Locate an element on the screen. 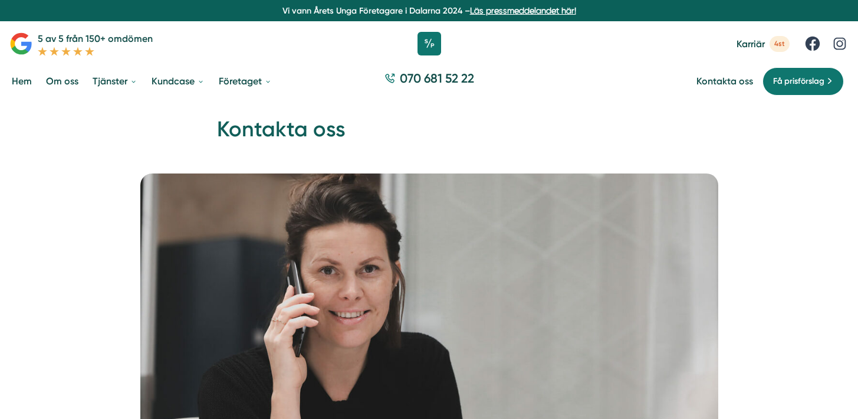 The height and width of the screenshot is (419, 858). a: Företaget is located at coordinates (245, 81).